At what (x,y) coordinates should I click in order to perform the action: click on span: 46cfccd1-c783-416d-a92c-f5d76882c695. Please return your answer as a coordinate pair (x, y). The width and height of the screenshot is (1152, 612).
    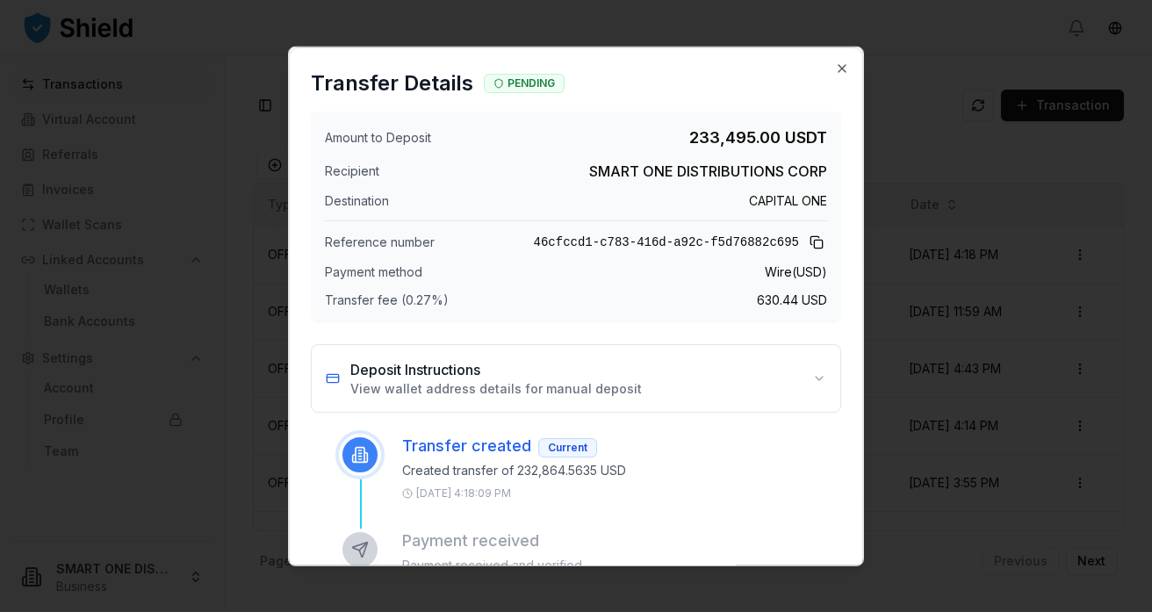
    Looking at the image, I should click on (666, 241).